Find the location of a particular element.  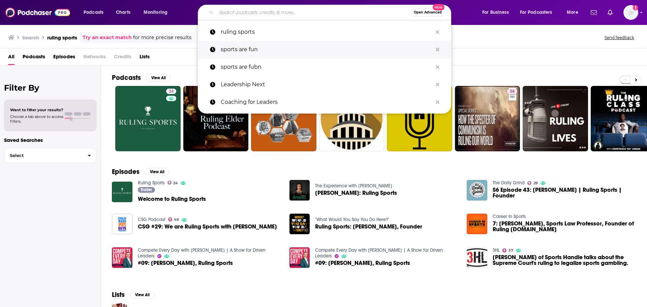

img: #09: Alicia Jessop, Ruling Sports is located at coordinates (122, 257).